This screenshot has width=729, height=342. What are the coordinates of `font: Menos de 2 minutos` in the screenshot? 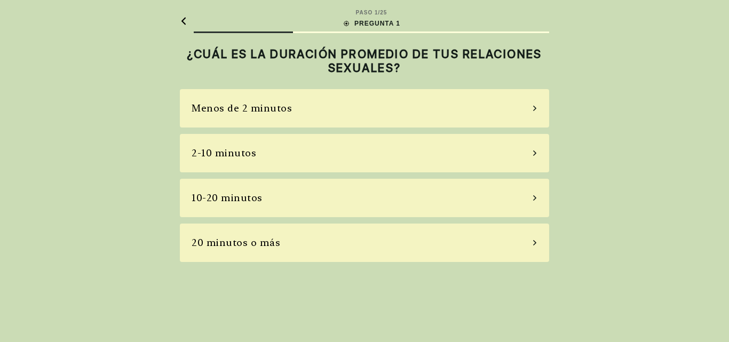 It's located at (242, 108).